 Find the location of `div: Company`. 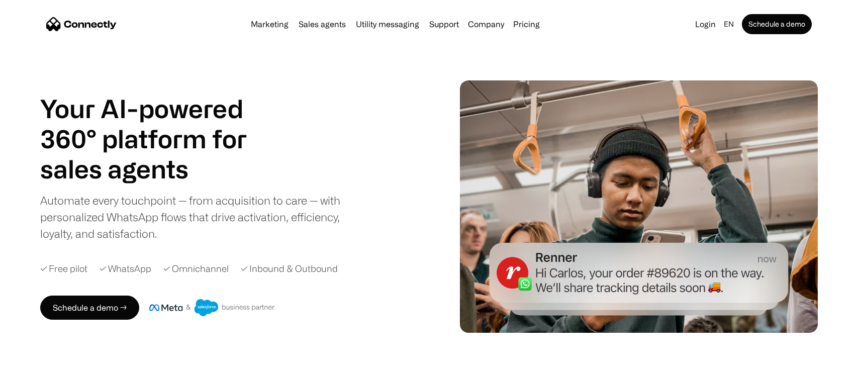

div: Company is located at coordinates (486, 24).